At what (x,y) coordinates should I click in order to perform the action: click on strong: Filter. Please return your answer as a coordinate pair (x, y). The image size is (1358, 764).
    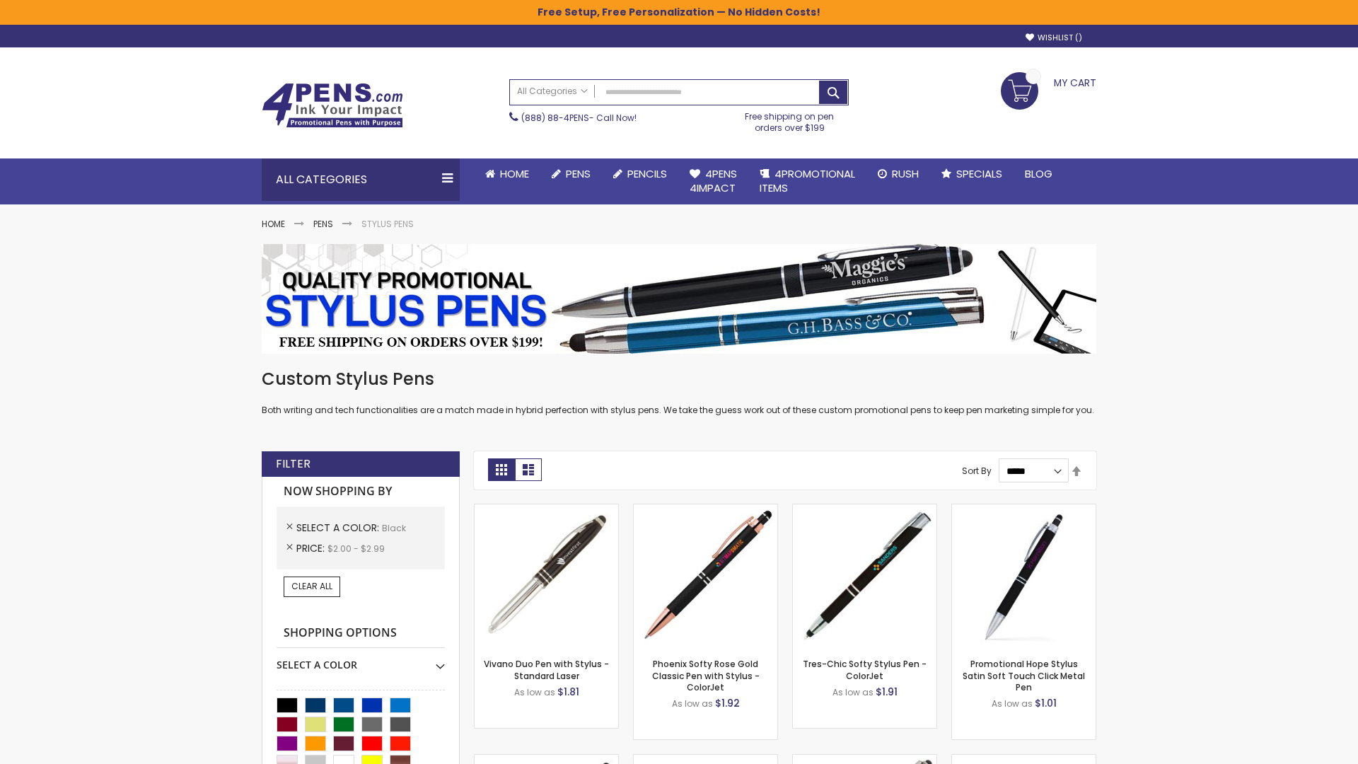
    Looking at the image, I should click on (293, 464).